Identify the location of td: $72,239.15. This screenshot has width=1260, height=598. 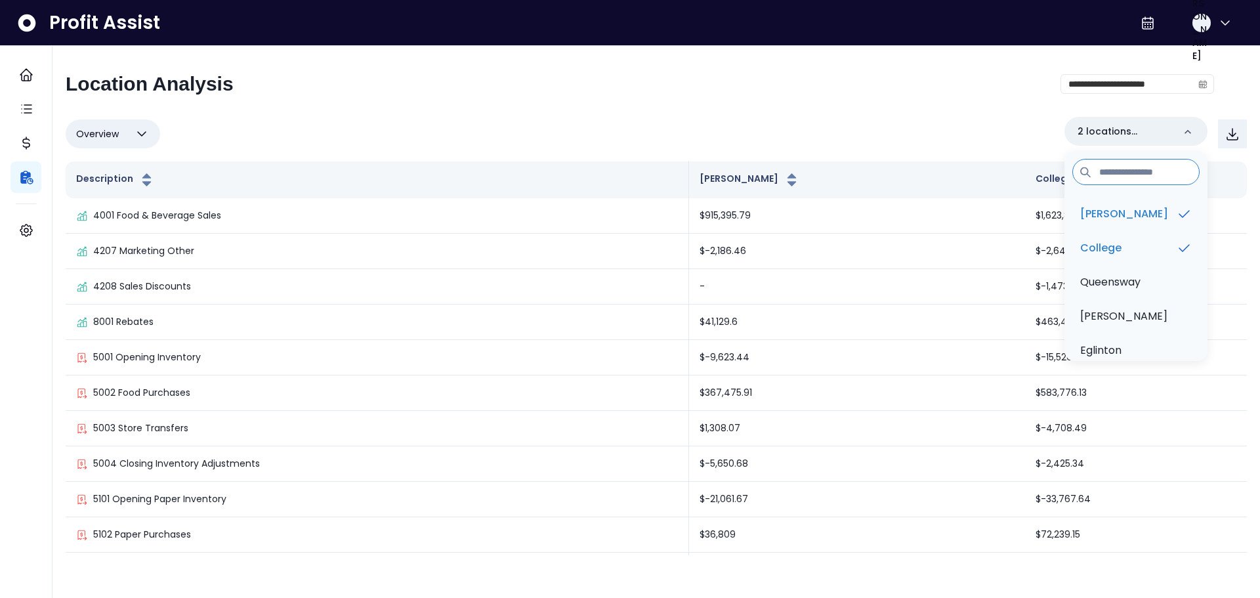
(1136, 535).